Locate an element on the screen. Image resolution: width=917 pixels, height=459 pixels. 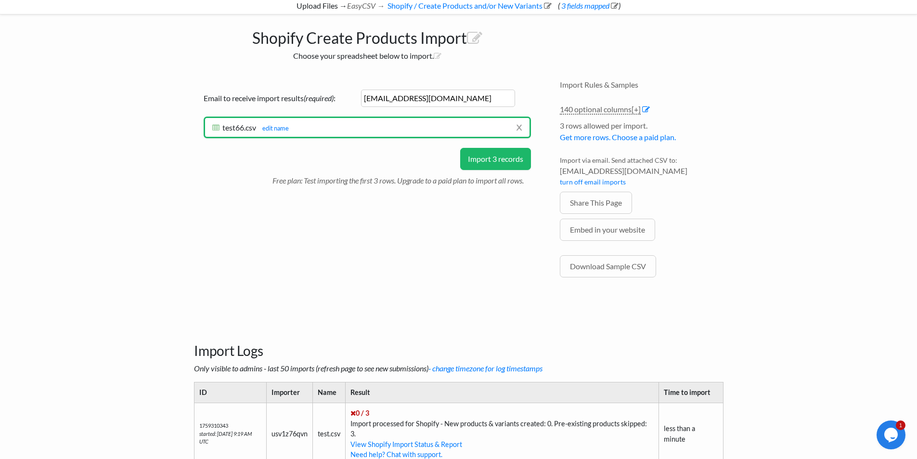
th: Result is located at coordinates (502, 392).